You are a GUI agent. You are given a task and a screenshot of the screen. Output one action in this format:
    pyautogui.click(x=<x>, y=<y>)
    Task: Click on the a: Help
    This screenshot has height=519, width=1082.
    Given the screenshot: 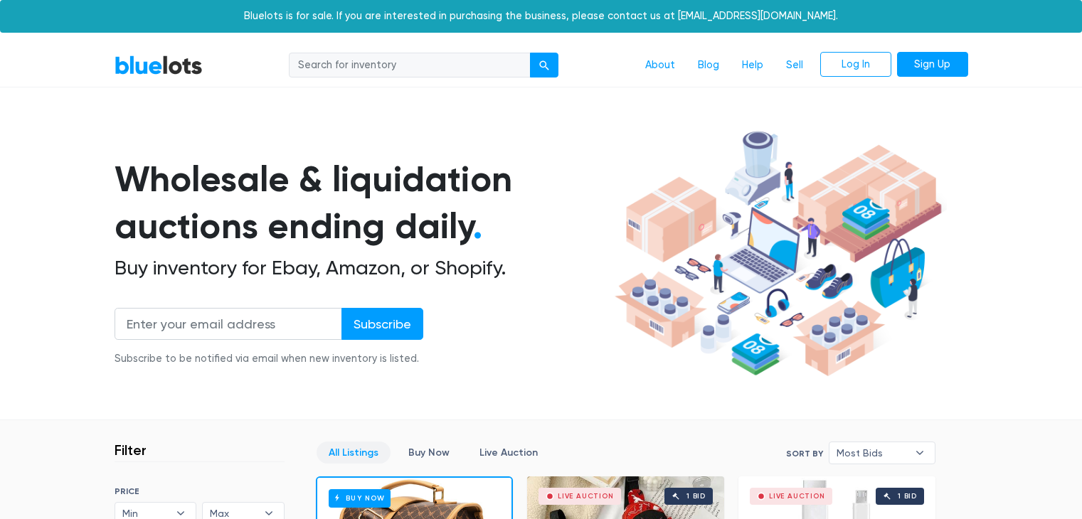 What is the action you would take?
    pyautogui.click(x=753, y=65)
    